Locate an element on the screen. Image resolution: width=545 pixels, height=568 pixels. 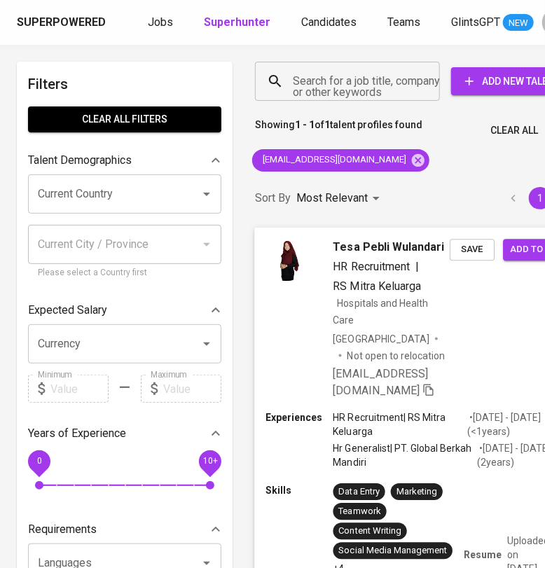
button: Clear All is located at coordinates (514, 130).